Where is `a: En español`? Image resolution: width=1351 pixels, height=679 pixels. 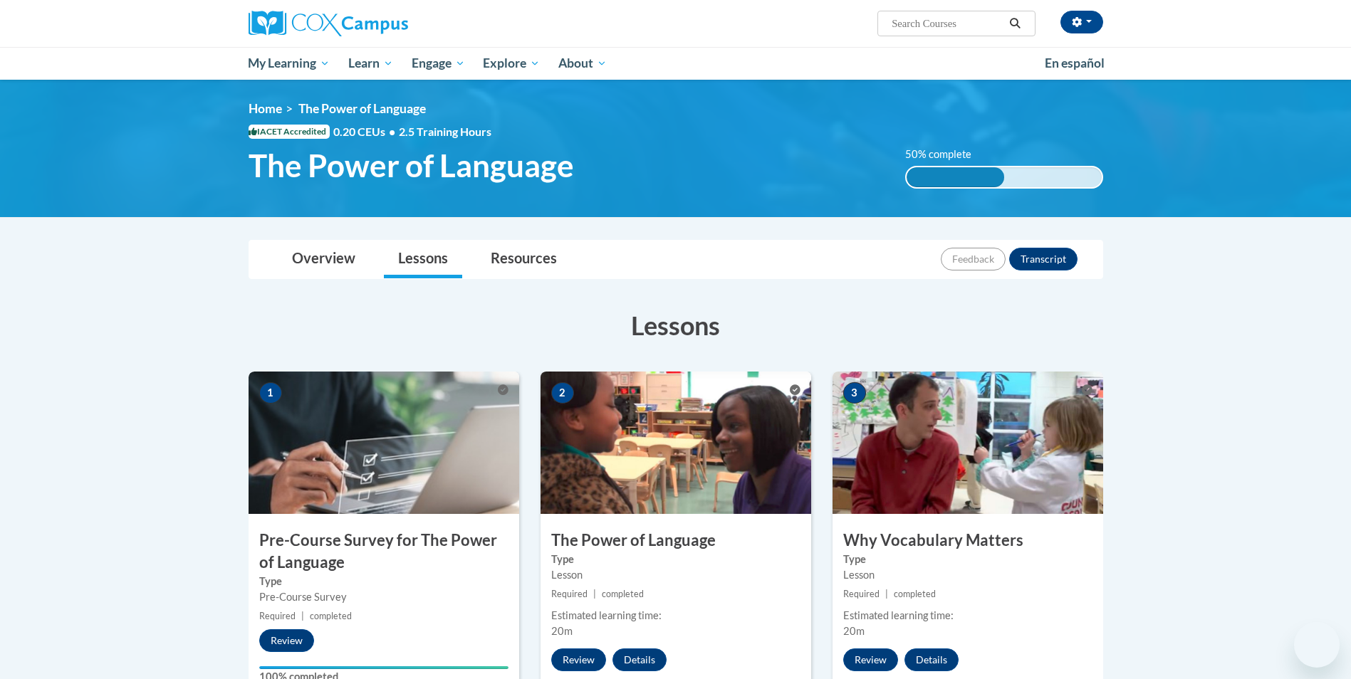 a: En español is located at coordinates (1074, 63).